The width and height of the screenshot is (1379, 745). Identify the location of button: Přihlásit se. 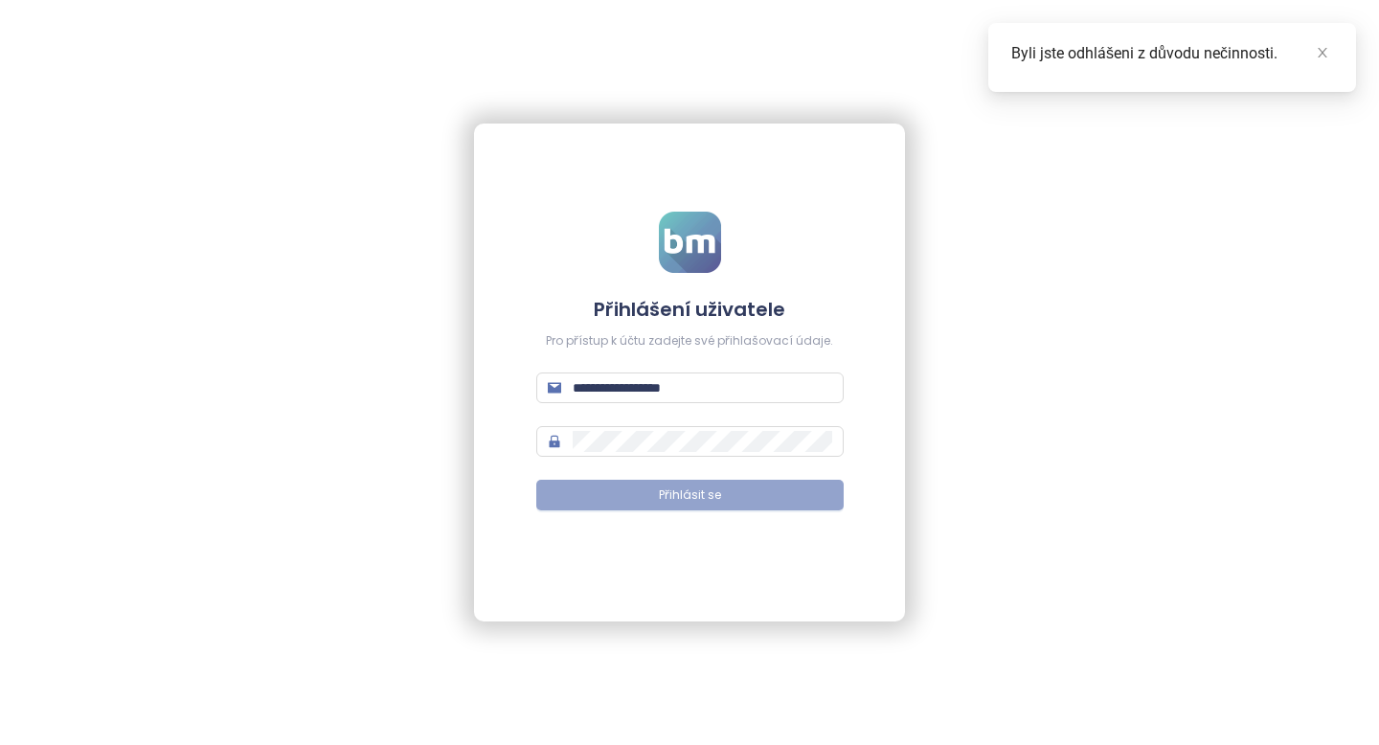
(689, 495).